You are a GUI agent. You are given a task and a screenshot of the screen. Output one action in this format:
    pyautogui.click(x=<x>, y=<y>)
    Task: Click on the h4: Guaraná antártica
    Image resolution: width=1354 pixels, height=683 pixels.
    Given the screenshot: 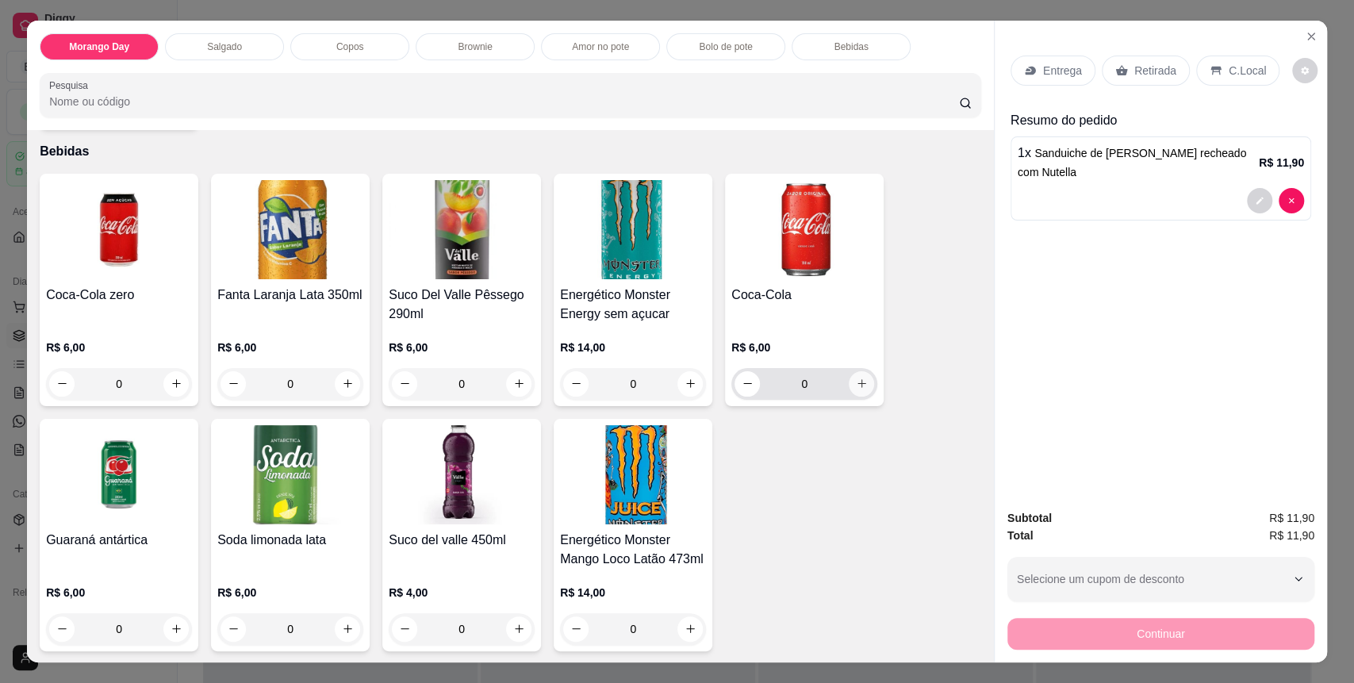 What is the action you would take?
    pyautogui.click(x=119, y=540)
    